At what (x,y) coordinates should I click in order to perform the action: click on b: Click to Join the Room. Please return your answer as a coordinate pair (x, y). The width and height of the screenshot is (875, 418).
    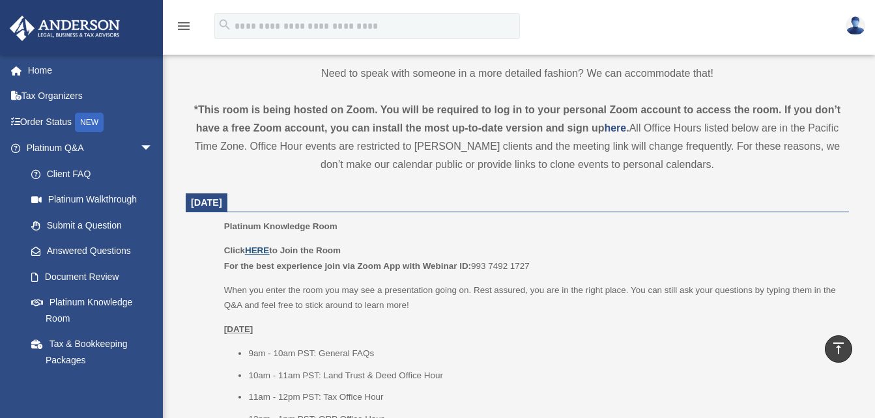
    Looking at the image, I should click on (282, 250).